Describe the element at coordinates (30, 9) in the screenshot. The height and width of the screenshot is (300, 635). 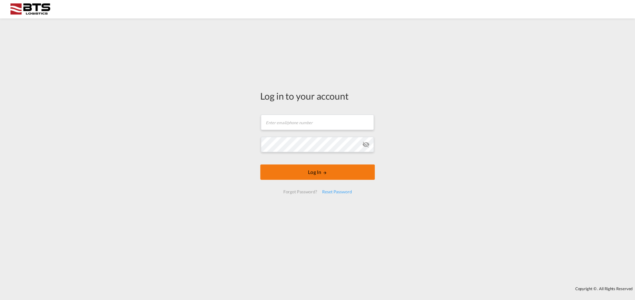
I see `img: cdcc71d0be7811ed9adfbf939d2aa0e8.png` at that location.